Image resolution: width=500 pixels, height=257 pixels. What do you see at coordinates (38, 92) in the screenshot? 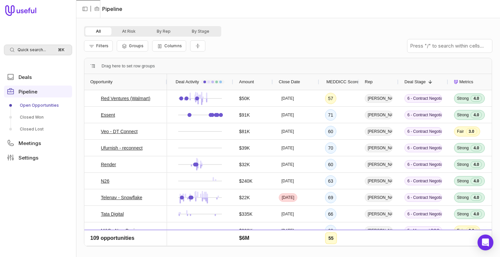
I see `a: Pipeline` at bounding box center [38, 92].